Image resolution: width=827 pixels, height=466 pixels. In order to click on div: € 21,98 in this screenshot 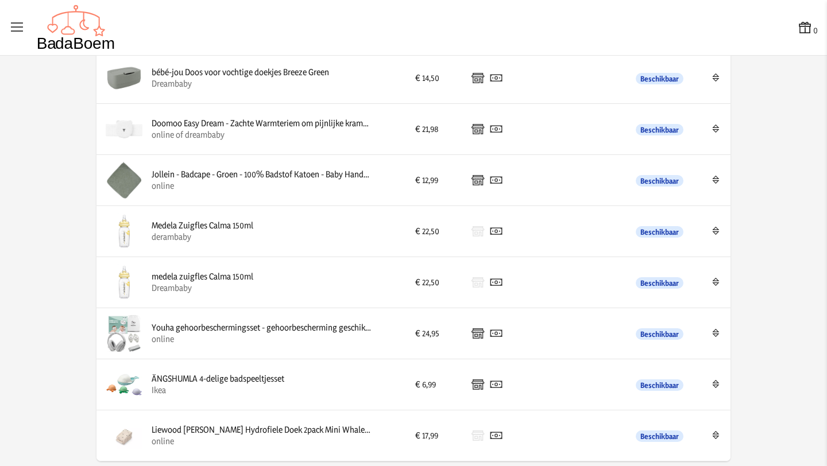, I will do `click(434, 129)`.